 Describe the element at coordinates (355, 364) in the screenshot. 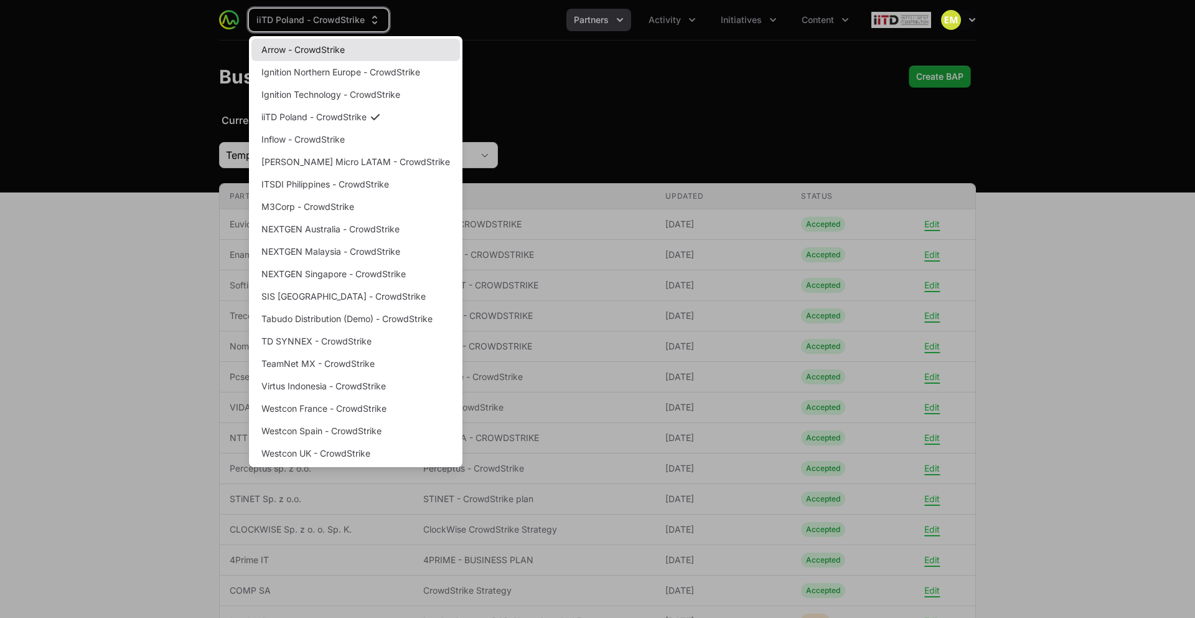

I see `a: TeamNet MX - CrowdStrike` at that location.